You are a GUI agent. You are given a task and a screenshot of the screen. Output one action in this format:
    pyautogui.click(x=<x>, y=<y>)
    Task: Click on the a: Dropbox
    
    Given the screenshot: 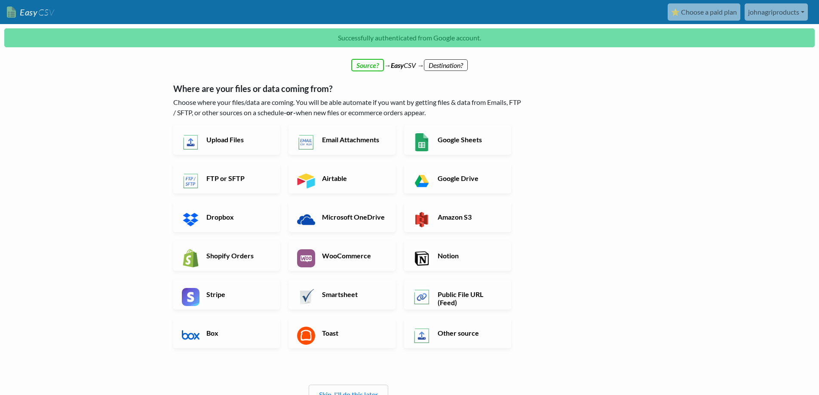 What is the action you would take?
    pyautogui.click(x=227, y=217)
    